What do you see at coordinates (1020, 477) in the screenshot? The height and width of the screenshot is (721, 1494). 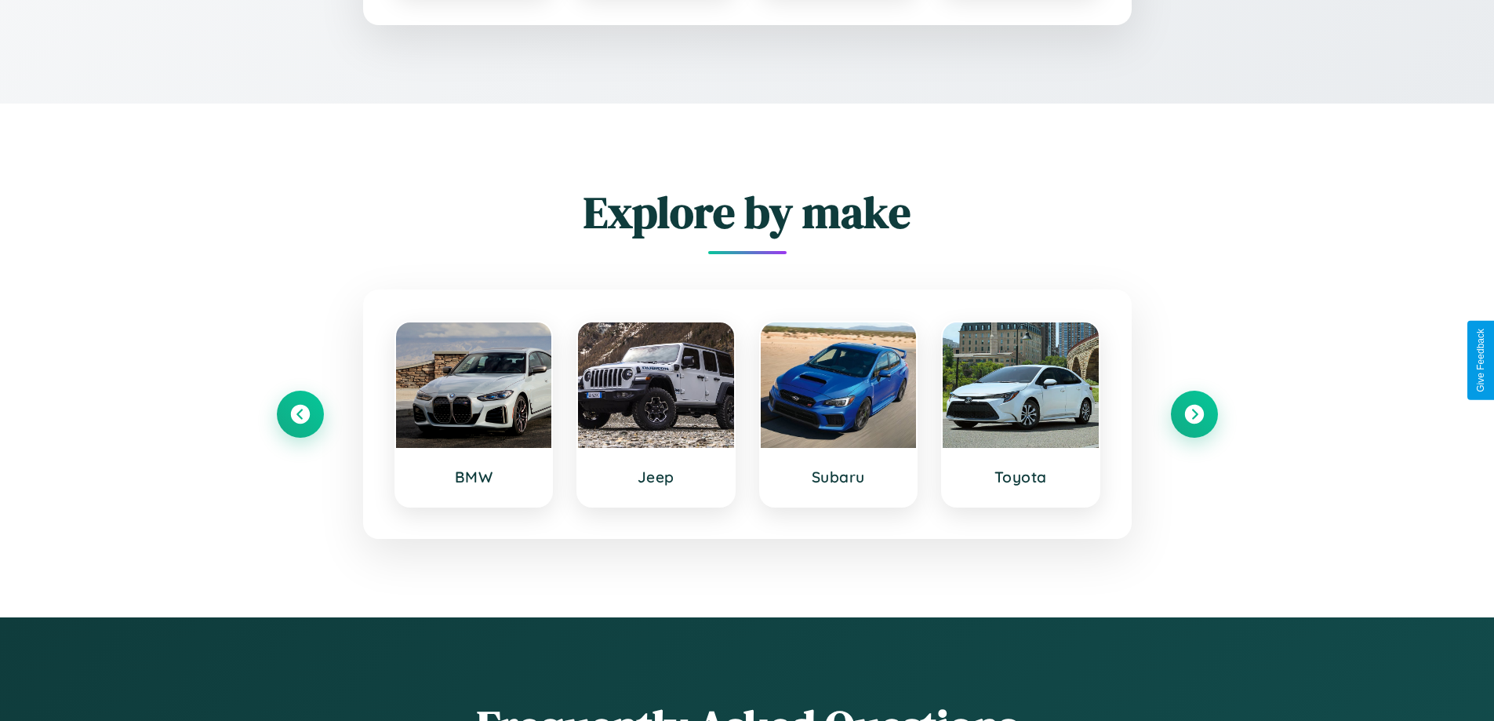 I see `h3: Toyota` at bounding box center [1020, 477].